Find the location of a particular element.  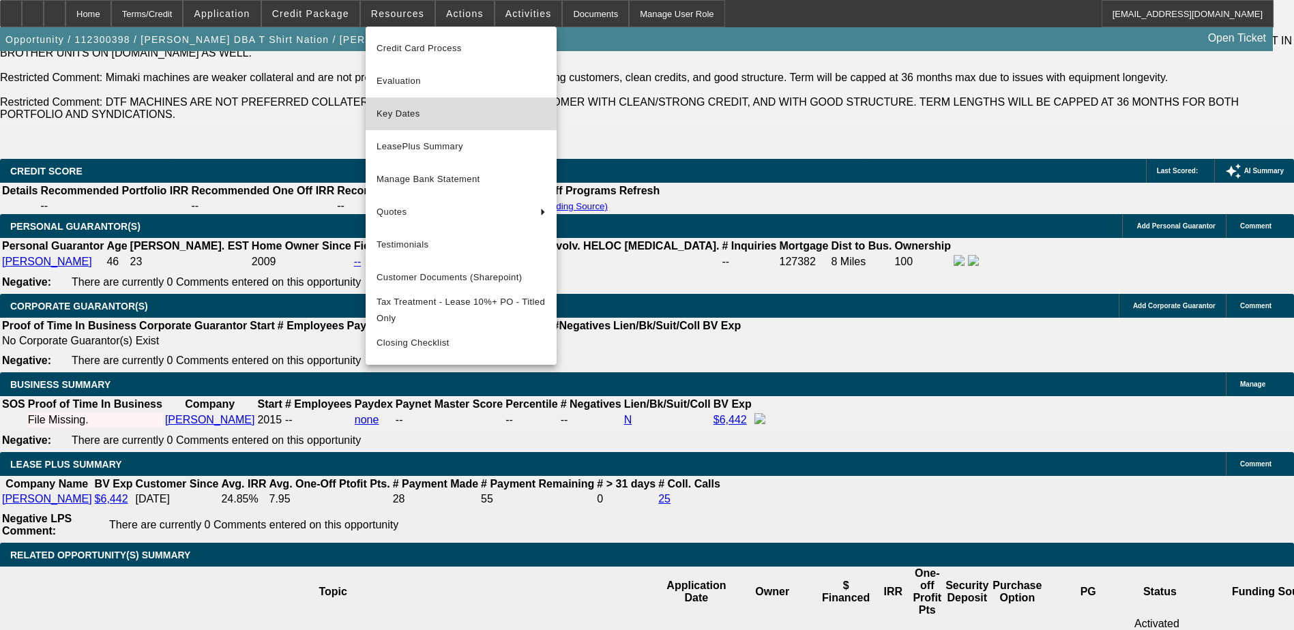

span: Key Dates is located at coordinates (461, 114).